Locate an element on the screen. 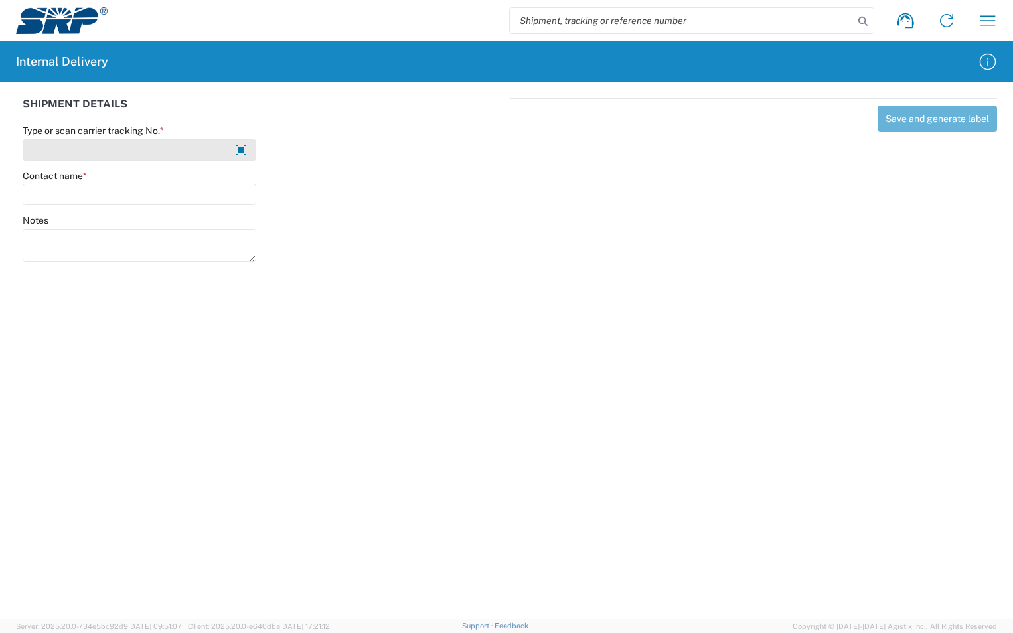  label: Type or scan carrier tracking No. is located at coordinates (93, 131).